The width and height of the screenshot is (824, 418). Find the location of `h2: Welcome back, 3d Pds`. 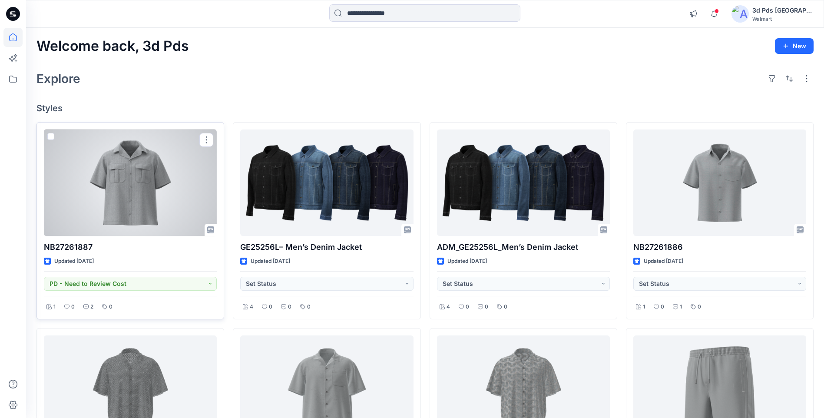

h2: Welcome back, 3d Pds is located at coordinates (113, 46).